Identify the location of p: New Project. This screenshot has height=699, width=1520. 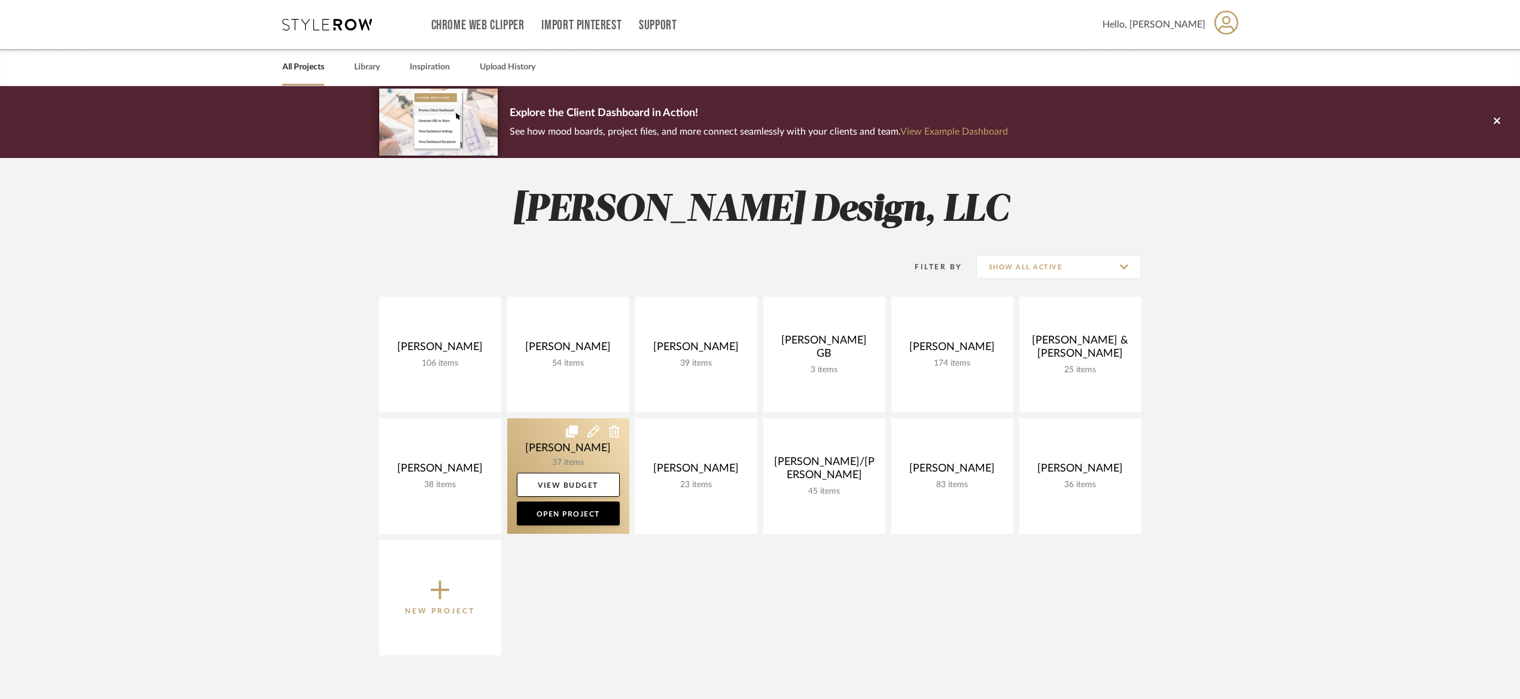
(440, 611).